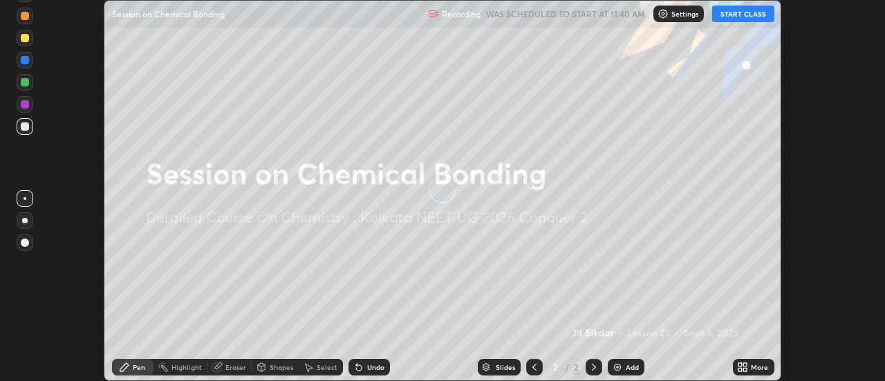 The height and width of the screenshot is (381, 885). What do you see at coordinates (139, 367) in the screenshot?
I see `div: Pen` at bounding box center [139, 367].